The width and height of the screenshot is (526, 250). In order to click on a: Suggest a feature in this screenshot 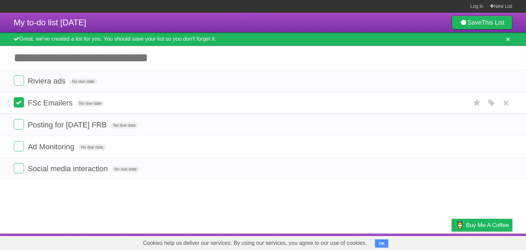, I will do `click(491, 242)`.